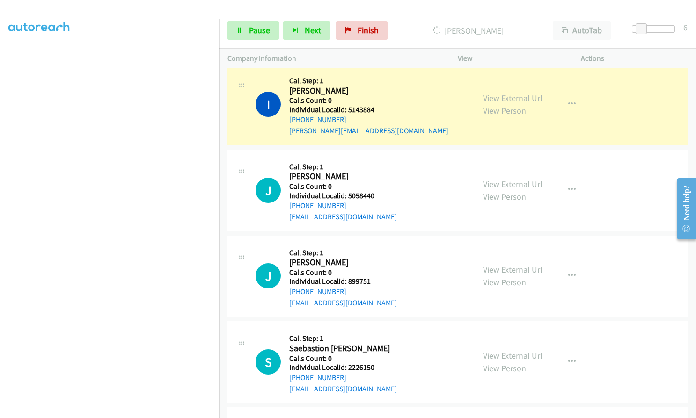 The width and height of the screenshot is (696, 418). I want to click on div: 6, so click(685, 27).